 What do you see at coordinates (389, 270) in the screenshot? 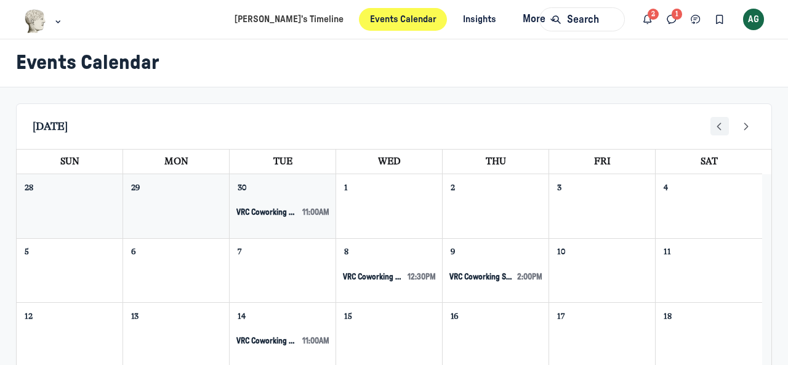
I see `td: October 8, 2025` at bounding box center [389, 270].